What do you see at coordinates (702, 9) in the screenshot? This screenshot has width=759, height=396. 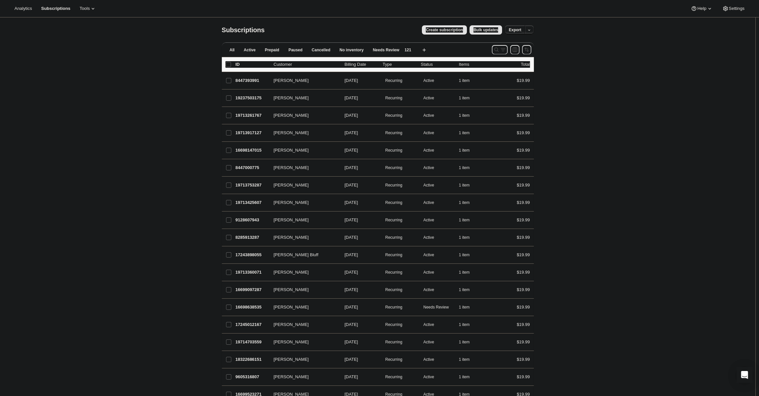 I see `span: Help` at bounding box center [702, 9].